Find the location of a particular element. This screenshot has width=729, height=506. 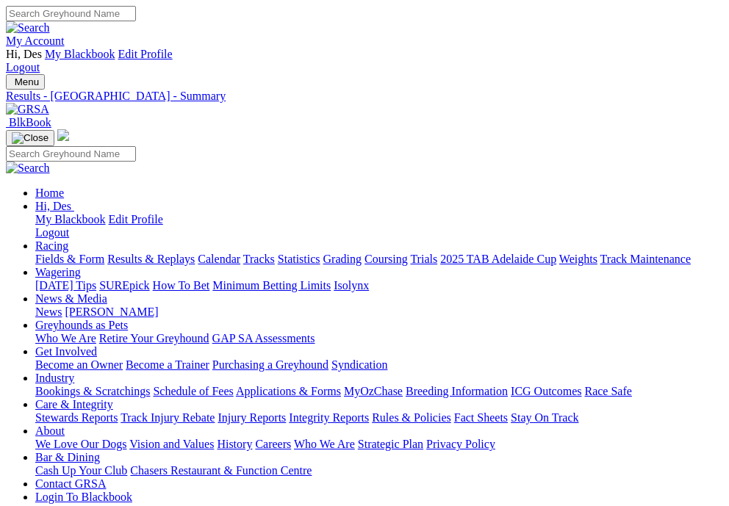

a: Wagering is located at coordinates (58, 272).